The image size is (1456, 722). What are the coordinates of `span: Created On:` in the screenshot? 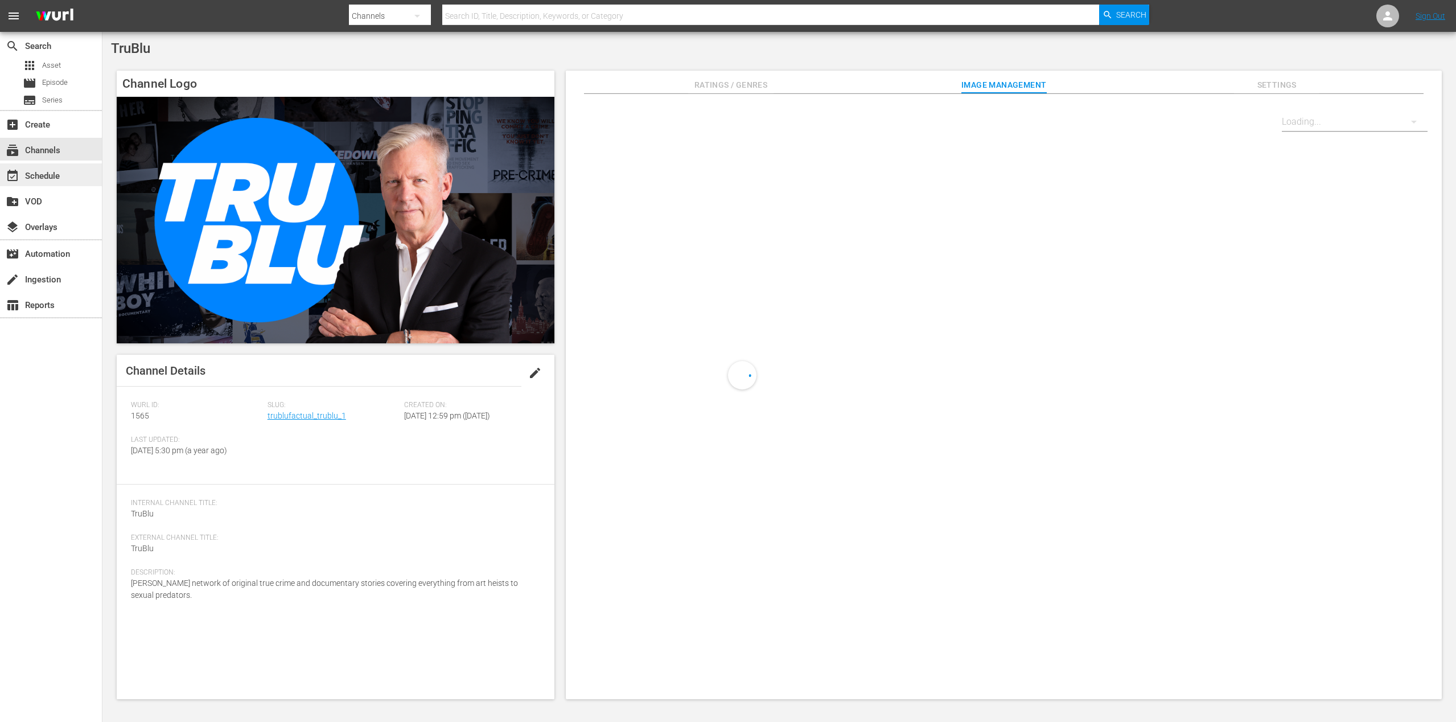 It's located at (470, 405).